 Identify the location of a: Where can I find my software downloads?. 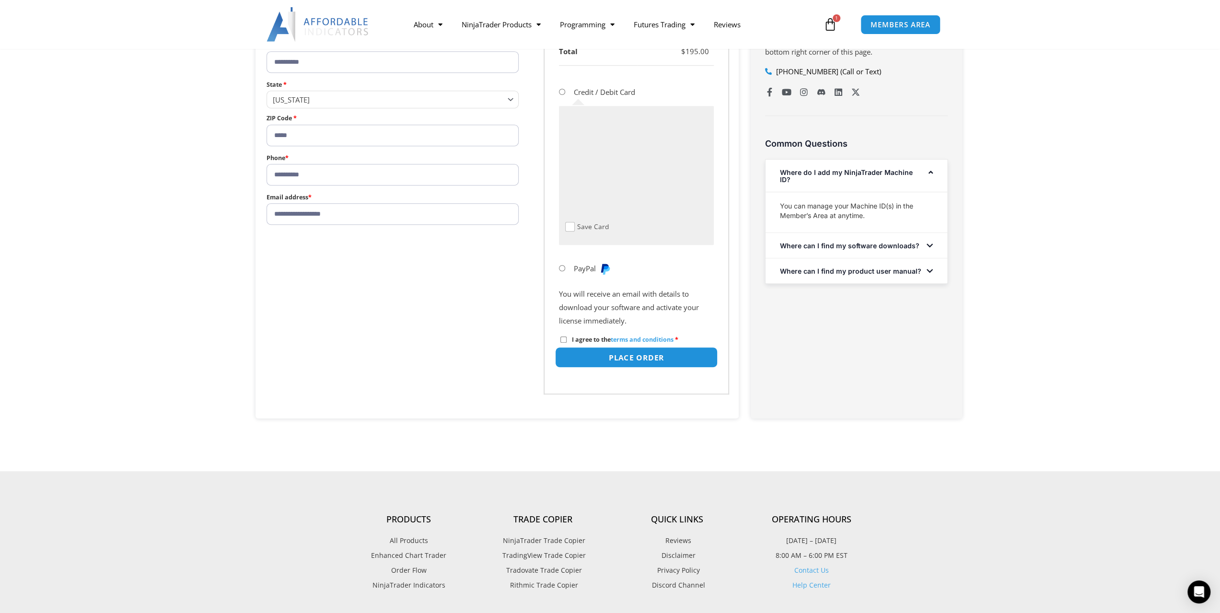
(849, 245).